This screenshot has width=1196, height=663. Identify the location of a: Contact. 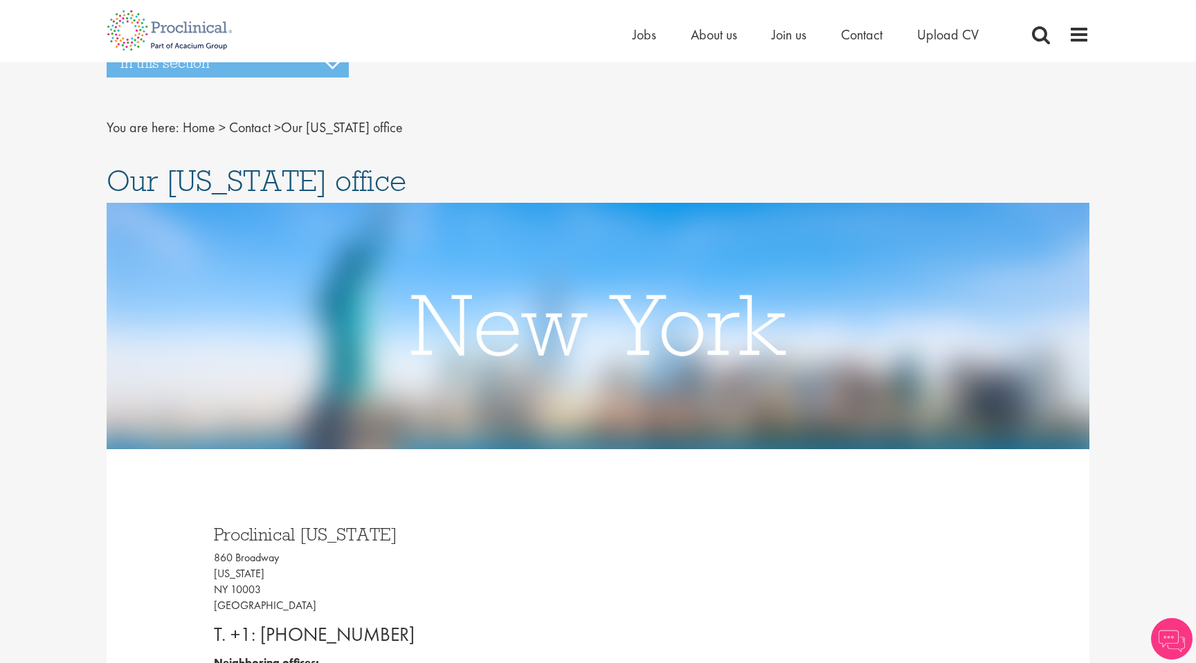
(862, 35).